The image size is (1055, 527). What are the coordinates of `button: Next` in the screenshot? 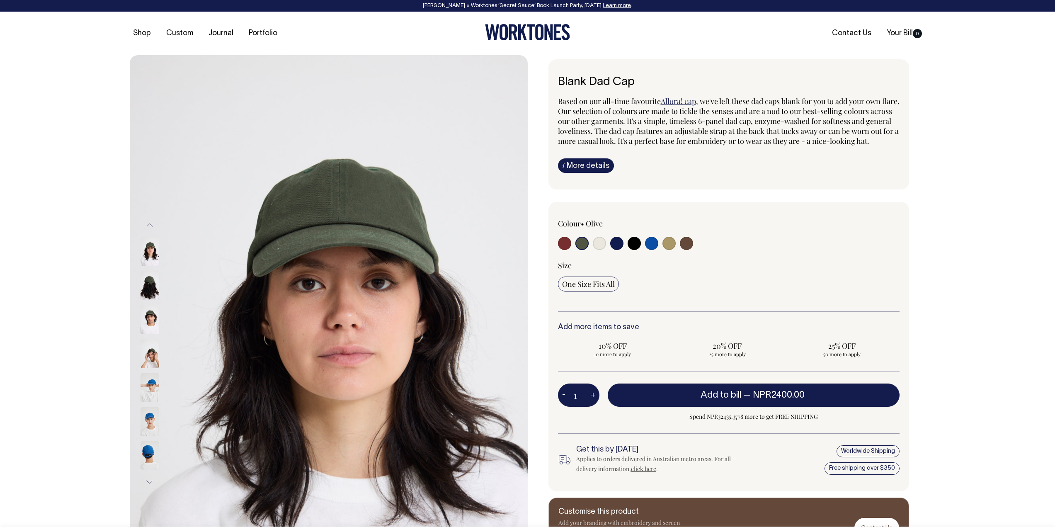 It's located at (150, 482).